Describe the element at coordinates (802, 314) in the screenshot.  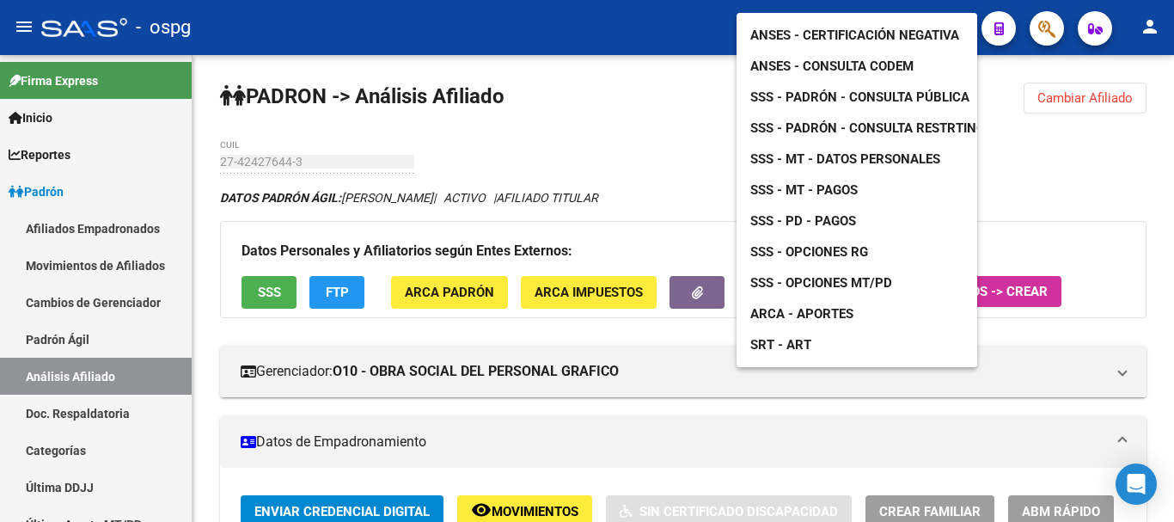
I see `a: ARCA - Aportes` at that location.